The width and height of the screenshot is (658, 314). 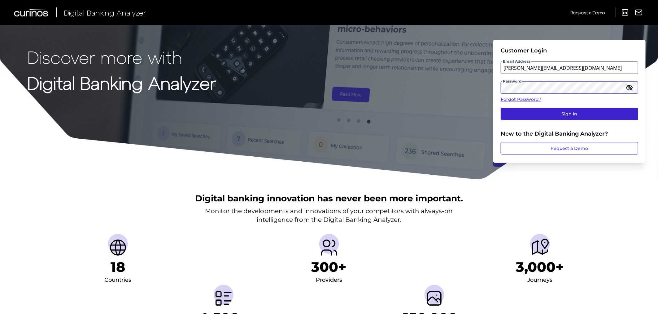 What do you see at coordinates (435, 298) in the screenshot?
I see `img: Screenshots` at bounding box center [435, 298].